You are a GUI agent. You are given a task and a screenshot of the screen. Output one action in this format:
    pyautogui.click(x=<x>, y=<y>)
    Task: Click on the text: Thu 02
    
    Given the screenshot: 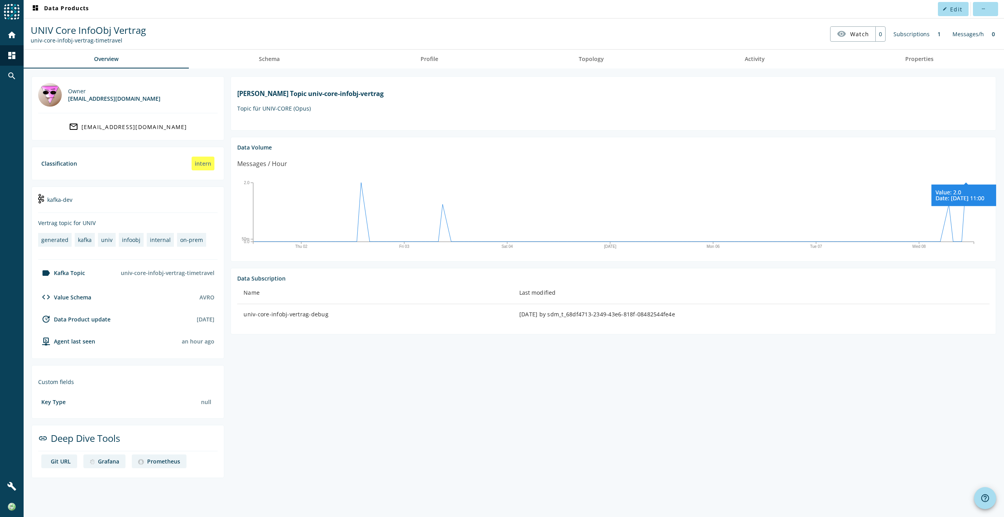 What is the action you would take?
    pyautogui.click(x=302, y=246)
    